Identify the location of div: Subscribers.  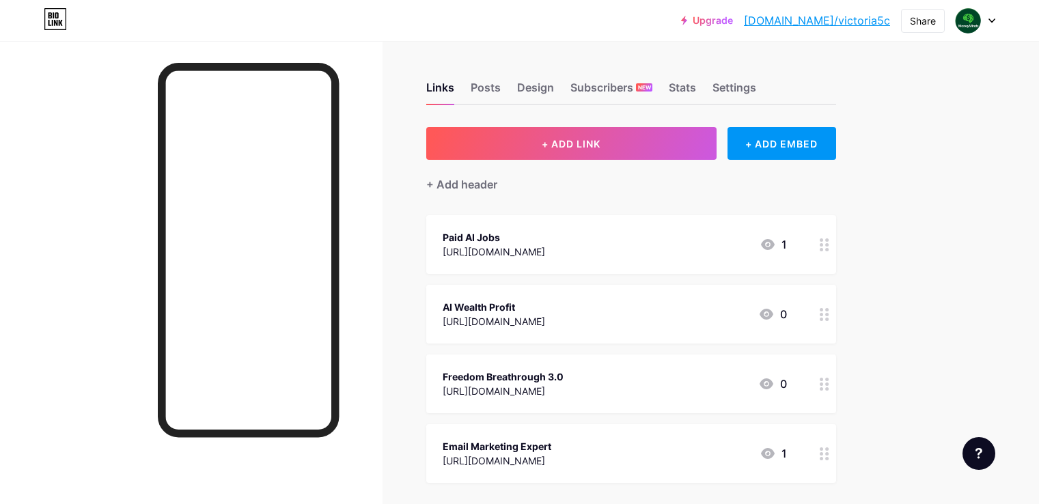
(611, 92).